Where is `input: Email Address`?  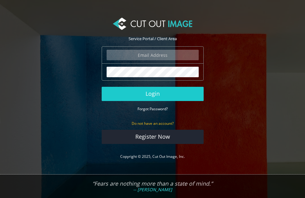
input: Email Address is located at coordinates (153, 55).